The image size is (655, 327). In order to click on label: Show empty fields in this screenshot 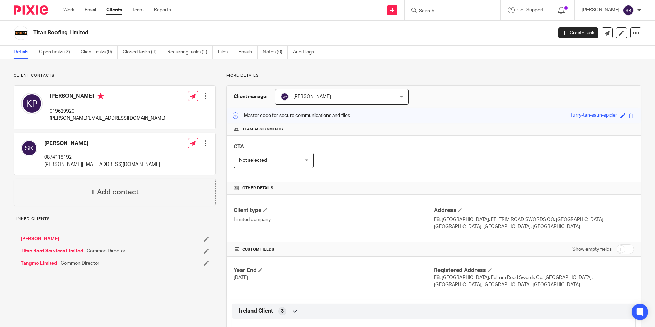, I will do `click(592, 249)`.